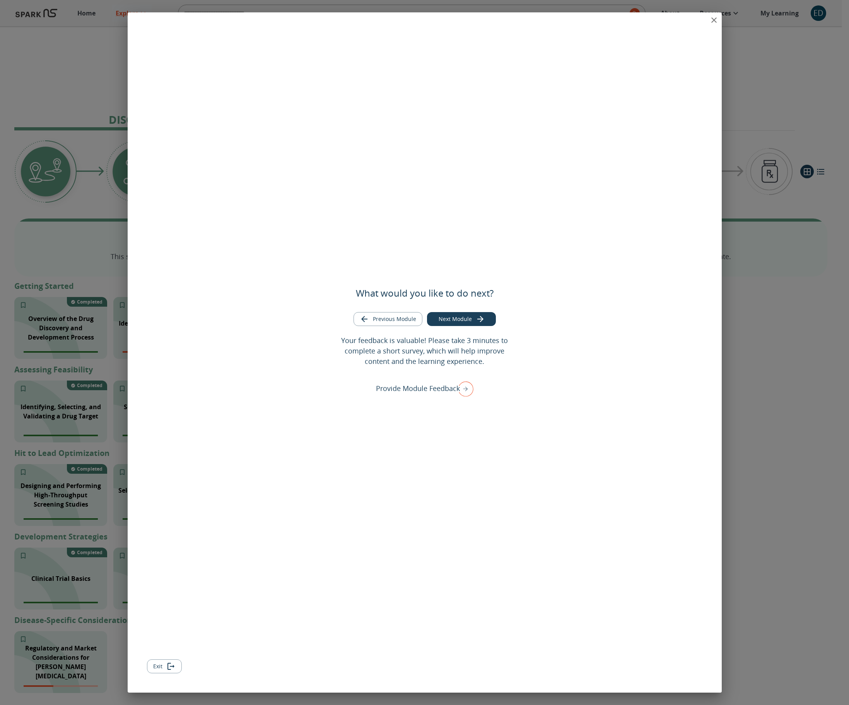 The width and height of the screenshot is (849, 705). Describe the element at coordinates (424, 351) in the screenshot. I see `p: Your feedback is valuable! Please take 3 minutes to complete a short survey, which will help impr...` at that location.